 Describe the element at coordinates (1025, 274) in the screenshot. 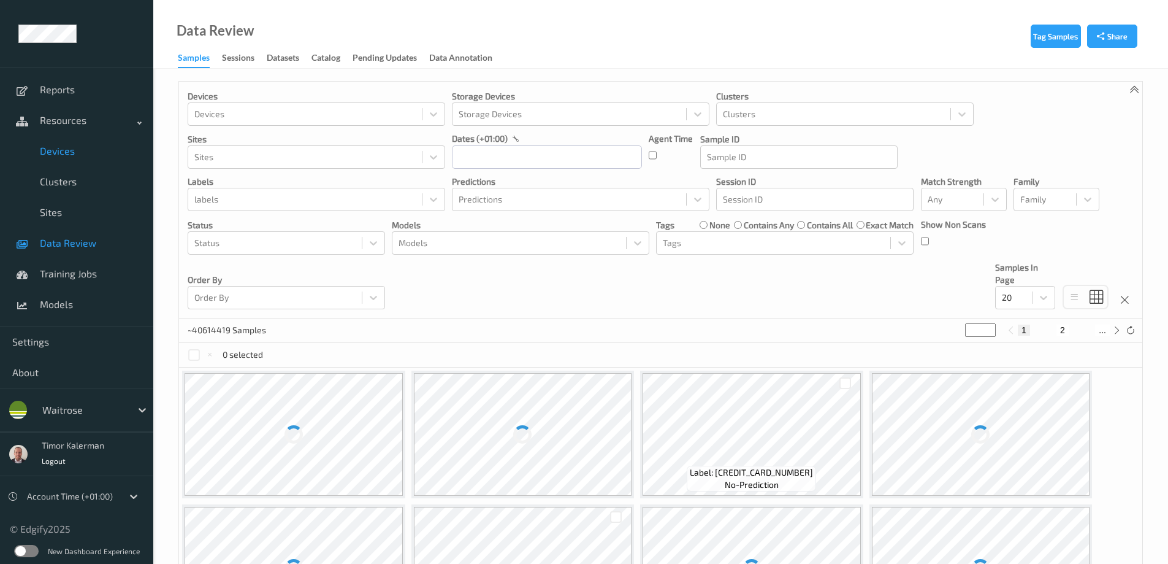

I see `p: Samples In Page` at that location.